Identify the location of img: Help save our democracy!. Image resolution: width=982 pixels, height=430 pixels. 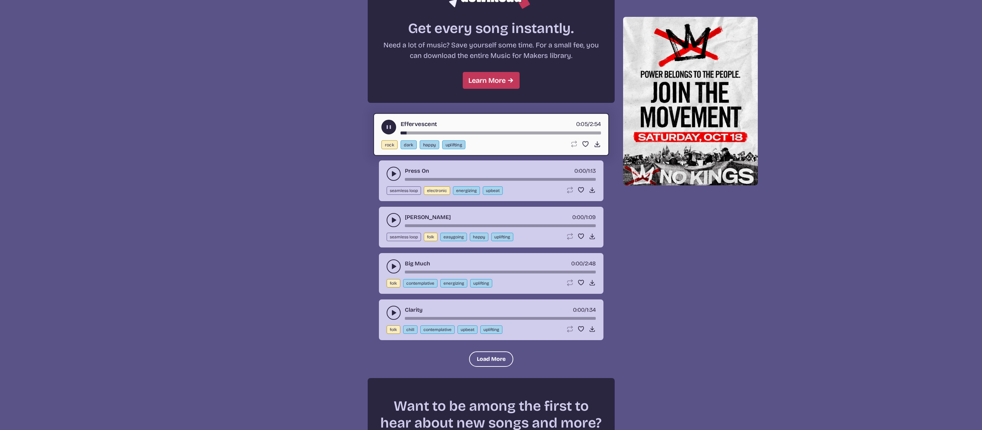
(690, 101).